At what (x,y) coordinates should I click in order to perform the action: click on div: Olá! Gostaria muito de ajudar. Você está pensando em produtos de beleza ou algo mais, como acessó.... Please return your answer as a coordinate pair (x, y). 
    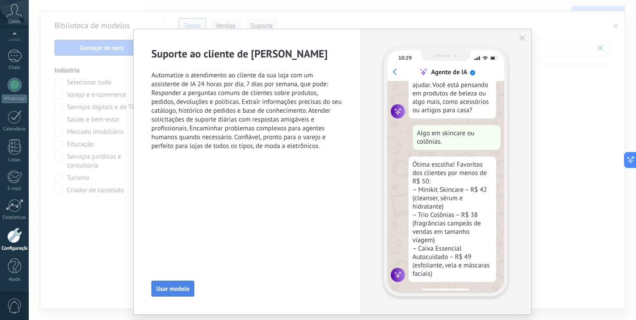
    Looking at the image, I should click on (452, 93).